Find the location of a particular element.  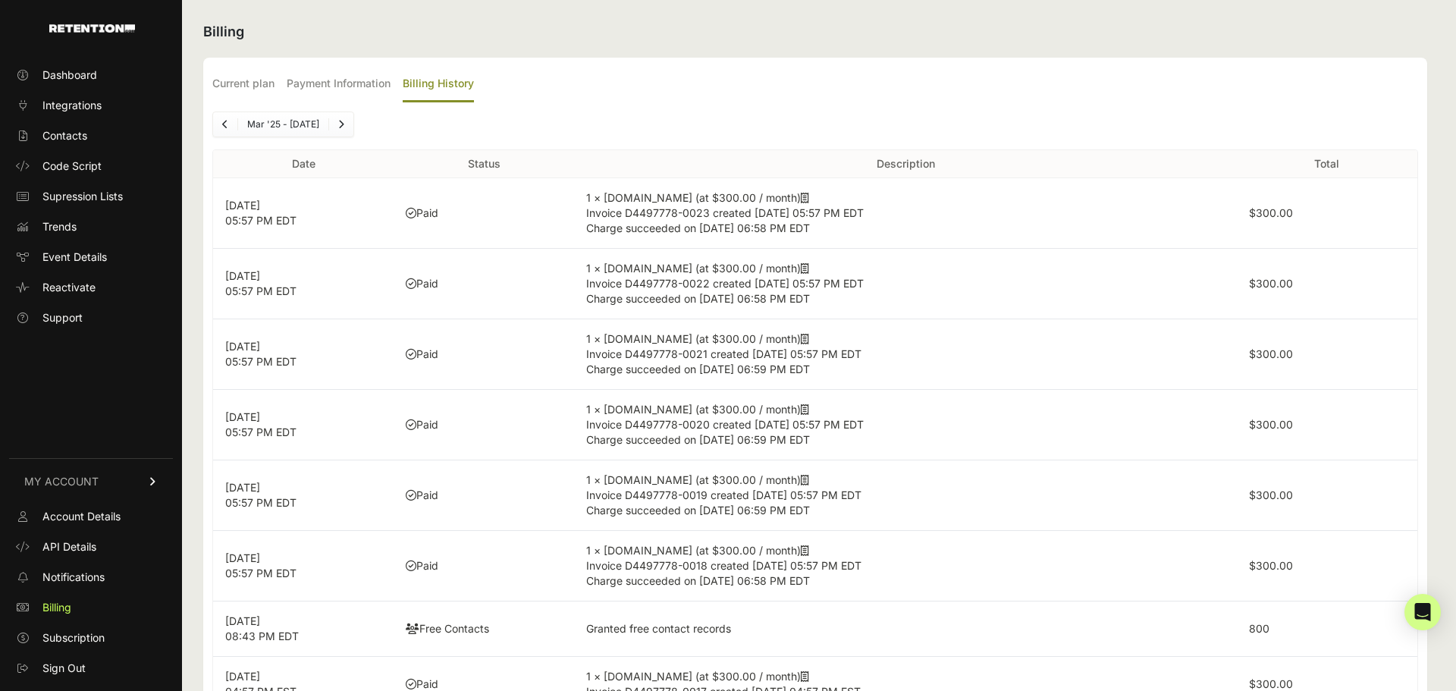

span: Dashboard is located at coordinates (70, 75).